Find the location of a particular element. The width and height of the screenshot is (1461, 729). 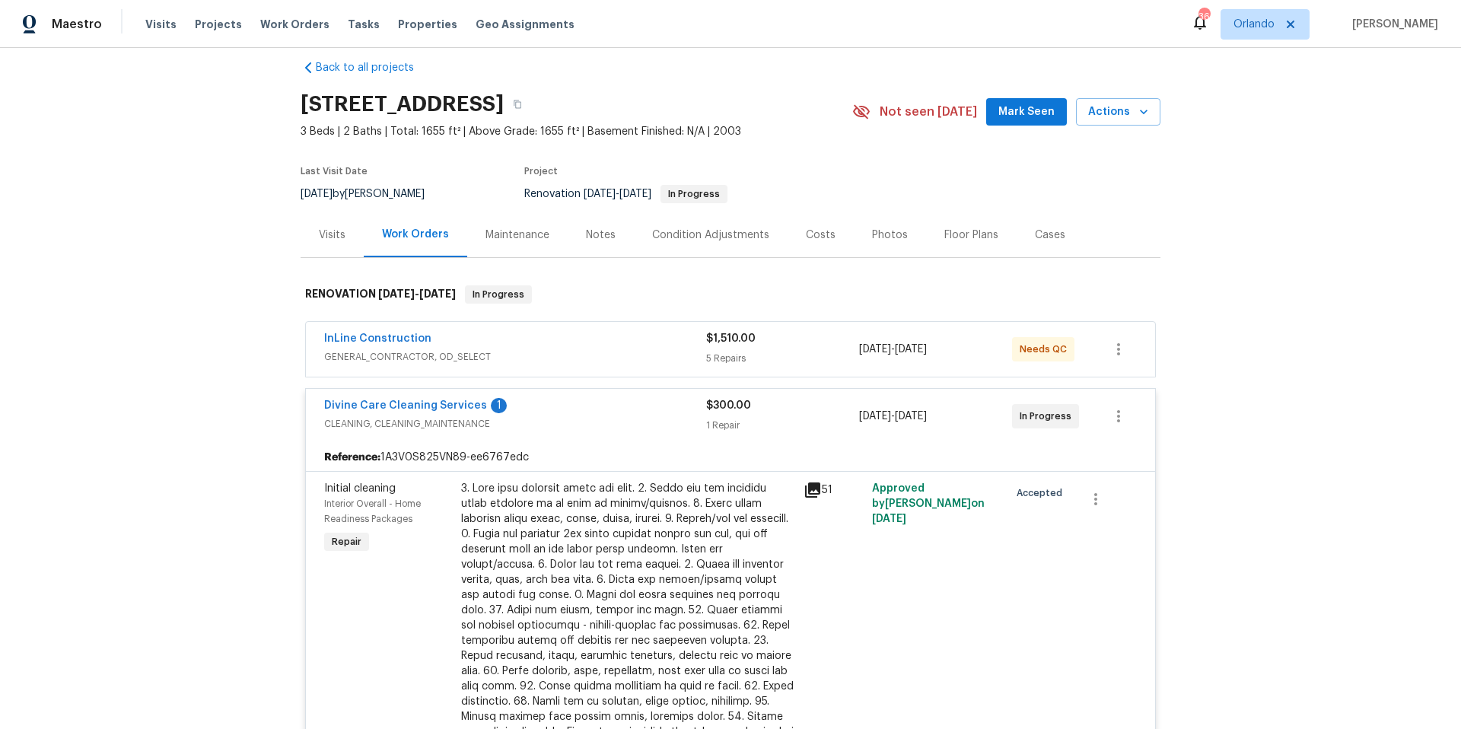

span: $1,510.00 is located at coordinates (731, 339).